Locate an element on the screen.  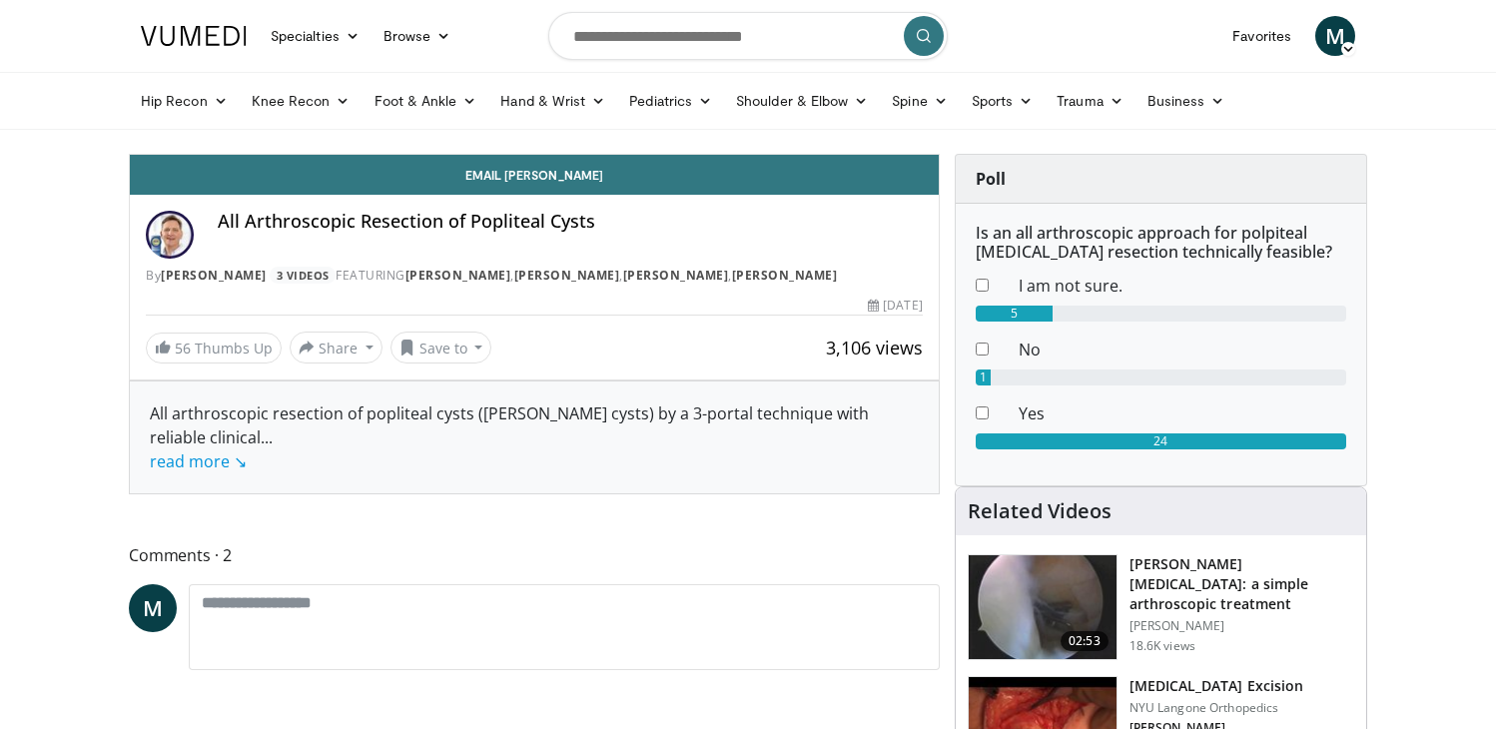
dd: Yes is located at coordinates (1183, 414).